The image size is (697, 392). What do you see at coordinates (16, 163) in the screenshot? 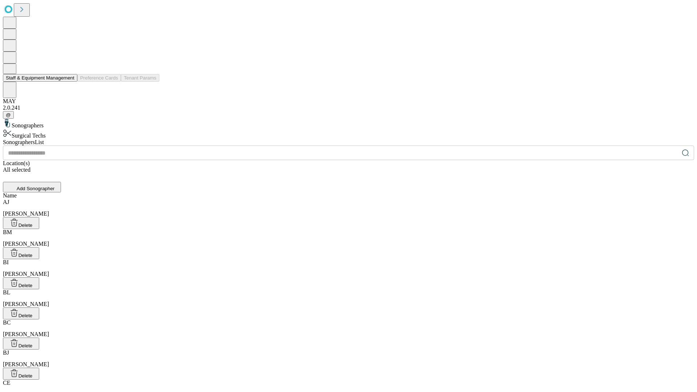
I see `span: Location(s)` at bounding box center [16, 163].